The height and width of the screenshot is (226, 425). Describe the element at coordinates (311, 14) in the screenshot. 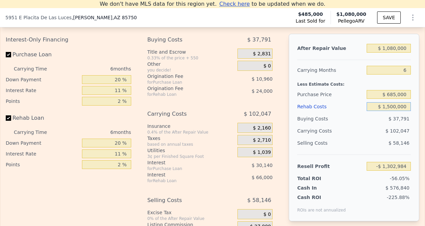

I see `span: $485,000` at that location.